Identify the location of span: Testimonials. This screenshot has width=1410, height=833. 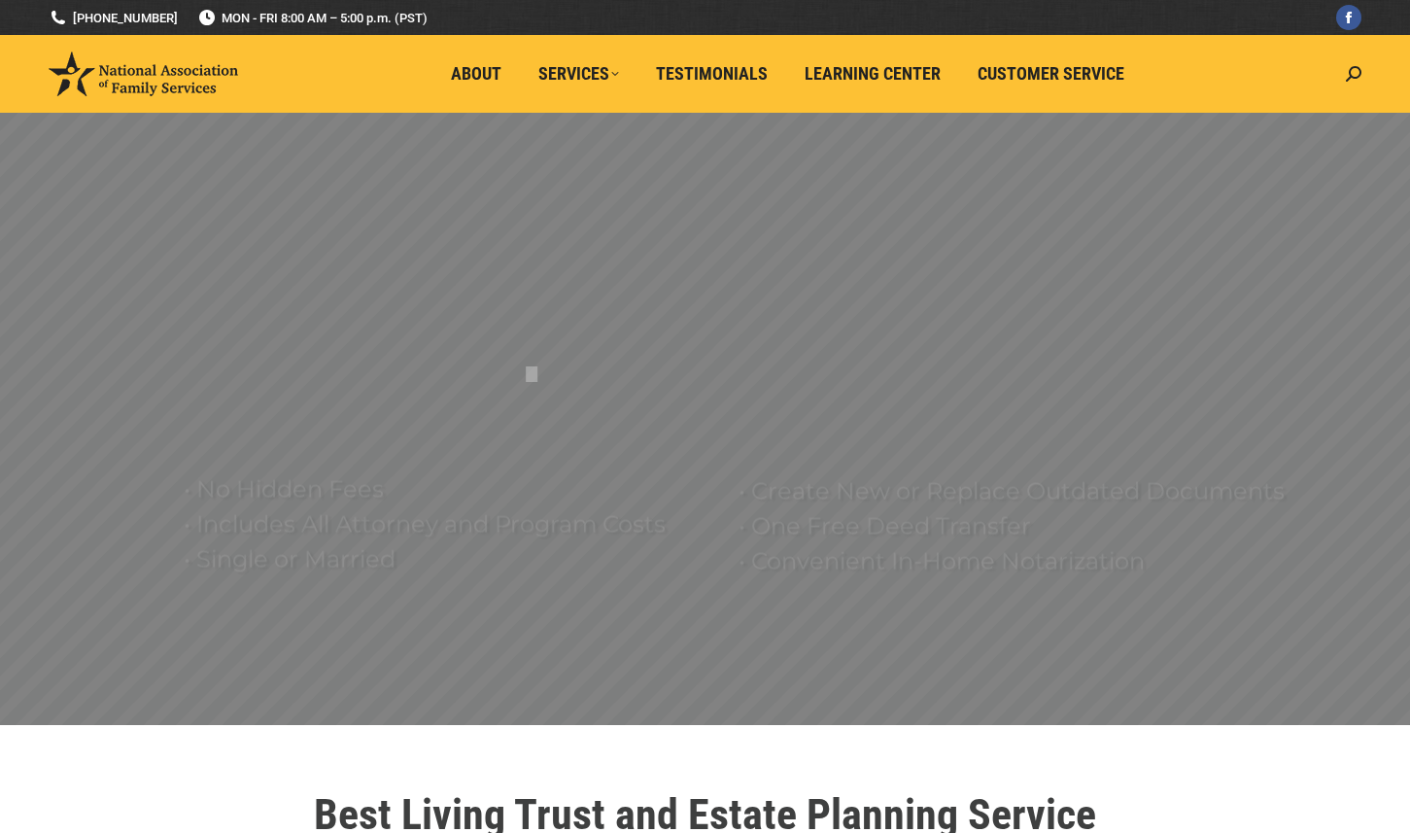
(711, 74).